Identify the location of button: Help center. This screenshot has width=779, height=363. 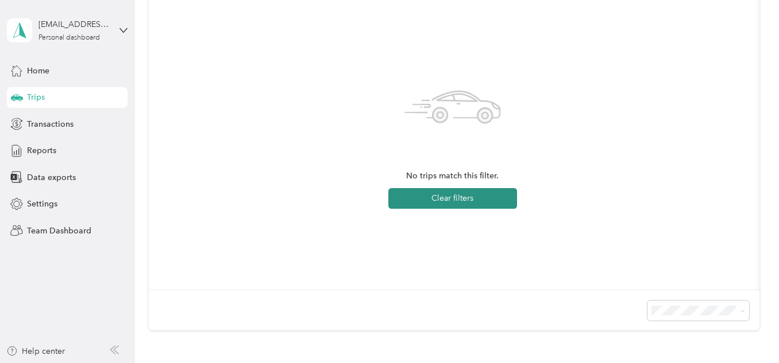
(36, 351).